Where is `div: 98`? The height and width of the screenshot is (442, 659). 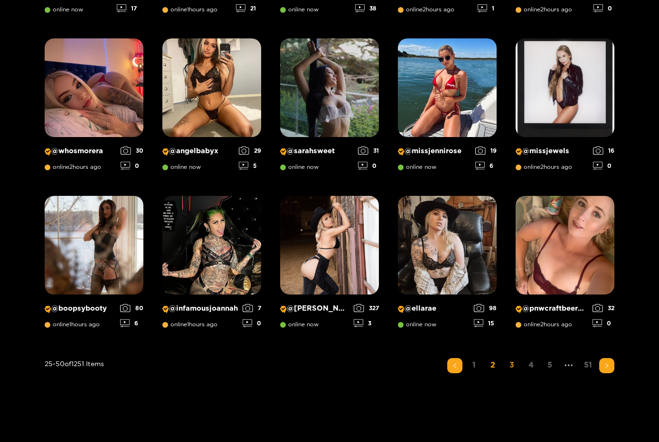 div: 98 is located at coordinates (485, 308).